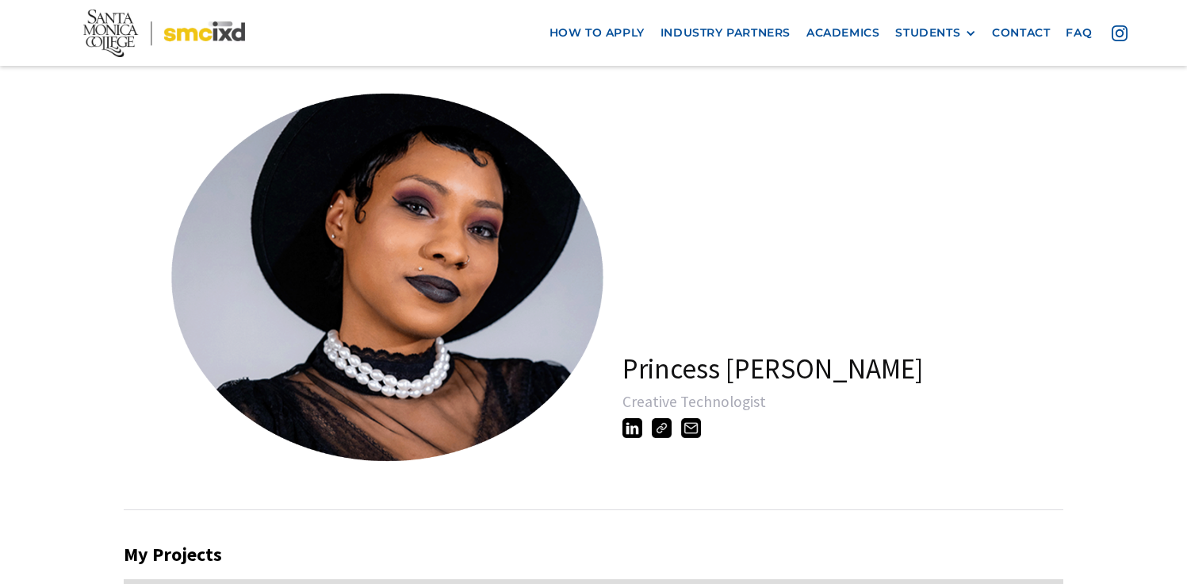  I want to click on img: contact@princessrivia.com, so click(691, 428).